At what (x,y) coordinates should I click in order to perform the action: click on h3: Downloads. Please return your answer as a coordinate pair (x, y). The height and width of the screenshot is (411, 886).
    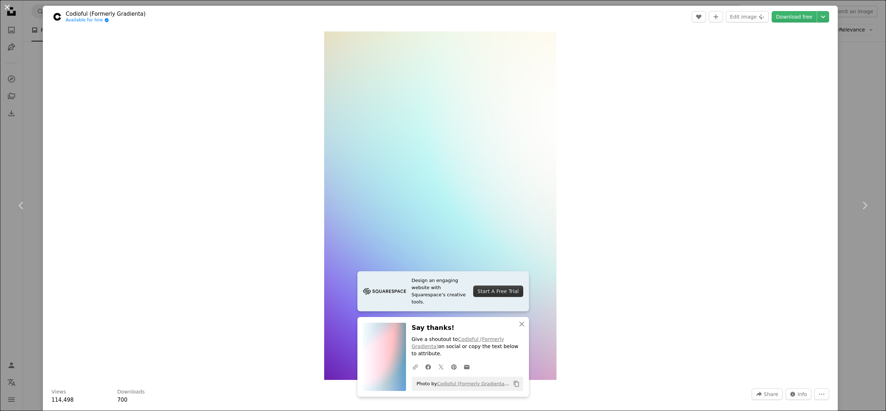
    Looking at the image, I should click on (131, 392).